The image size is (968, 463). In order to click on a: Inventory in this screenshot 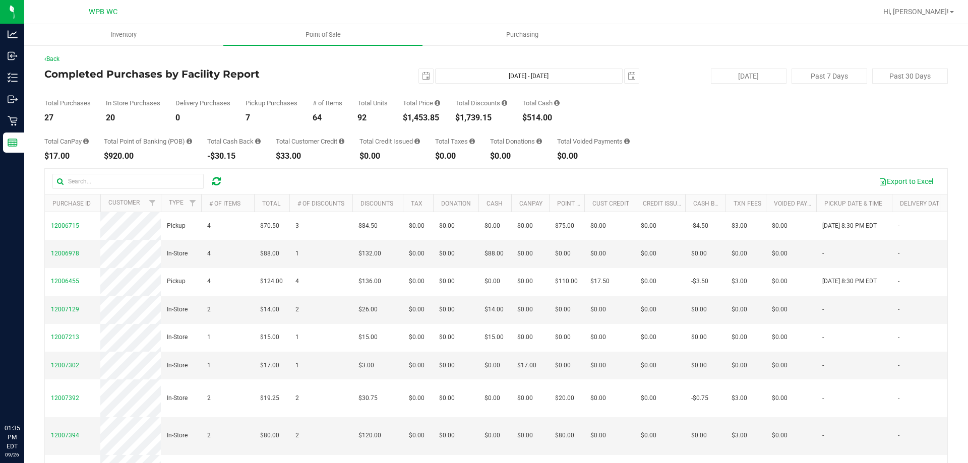, I will do `click(124, 35)`.